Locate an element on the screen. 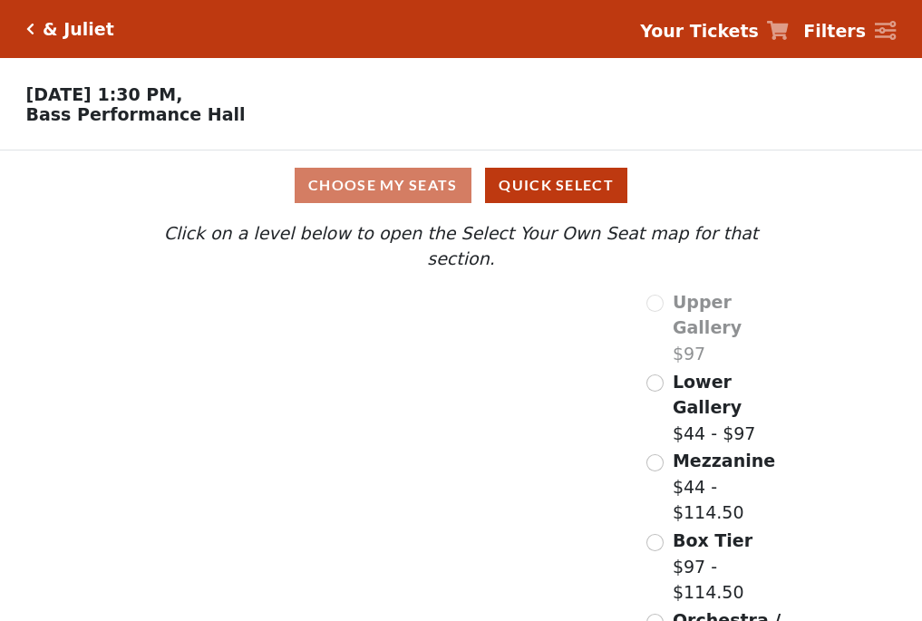 The width and height of the screenshot is (922, 621). path: Lower Gallery - Seats Available: 116 is located at coordinates (338, 372).